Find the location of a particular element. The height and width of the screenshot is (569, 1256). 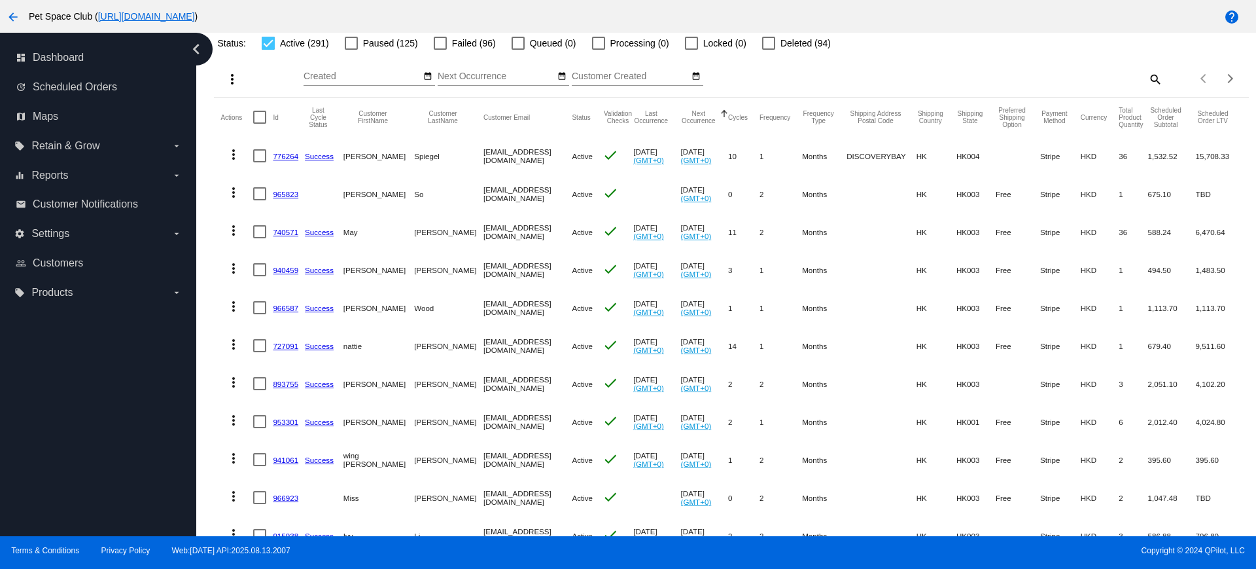

mat-cell: Spiegel is located at coordinates (449, 156).